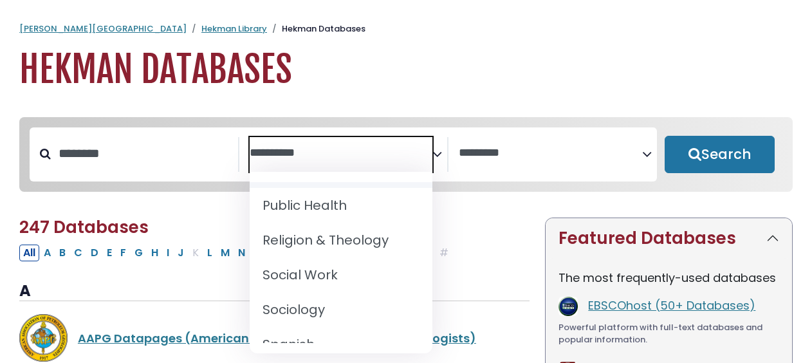 Image resolution: width=812 pixels, height=363 pixels. Describe the element at coordinates (29, 253) in the screenshot. I see `button: All` at that location.